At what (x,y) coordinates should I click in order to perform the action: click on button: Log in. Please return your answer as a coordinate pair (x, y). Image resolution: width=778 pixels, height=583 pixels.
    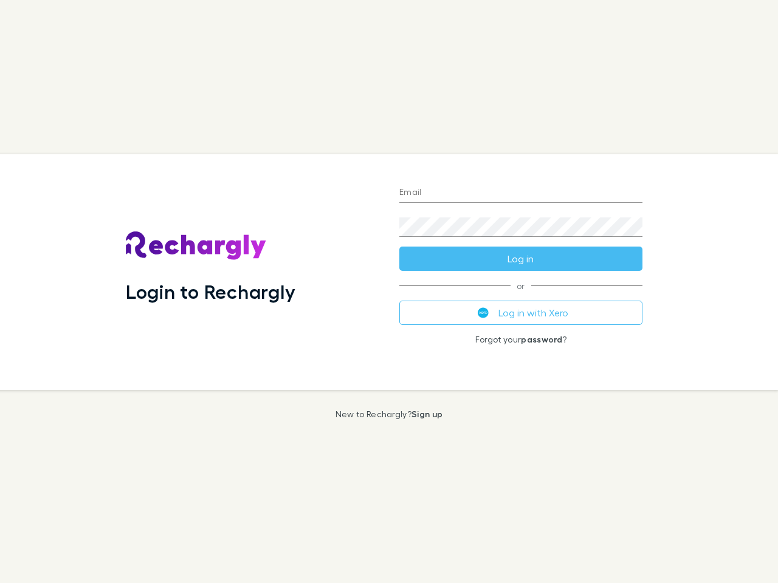
    Looking at the image, I should click on (521, 259).